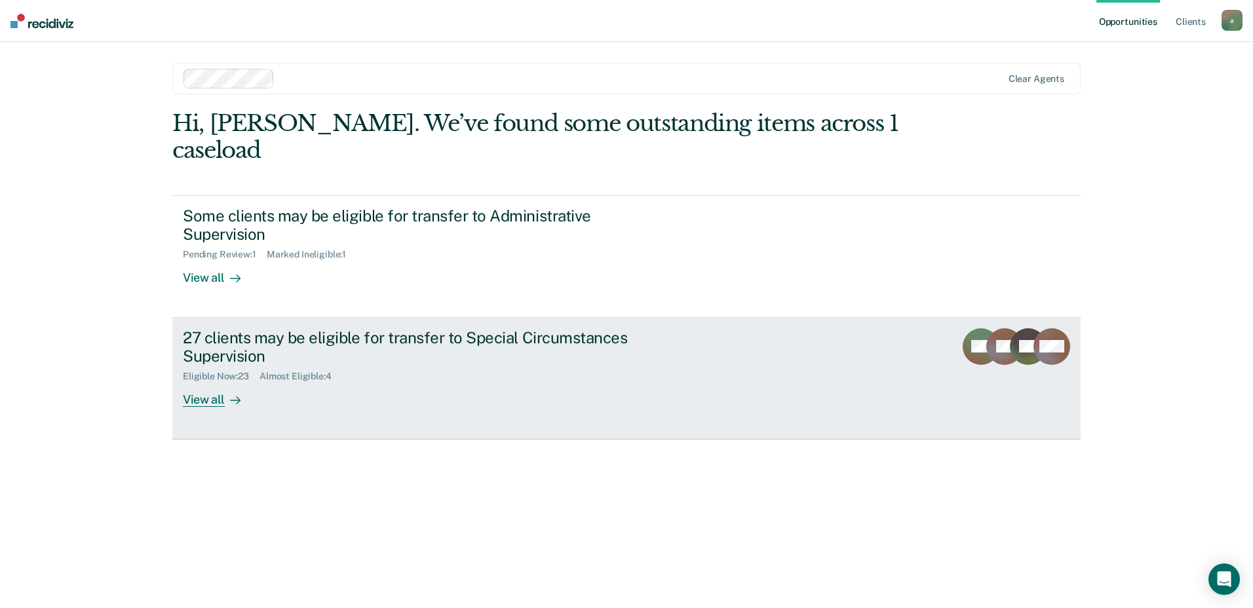 This screenshot has width=1253, height=608. Describe the element at coordinates (1232, 20) in the screenshot. I see `button: a` at that location.